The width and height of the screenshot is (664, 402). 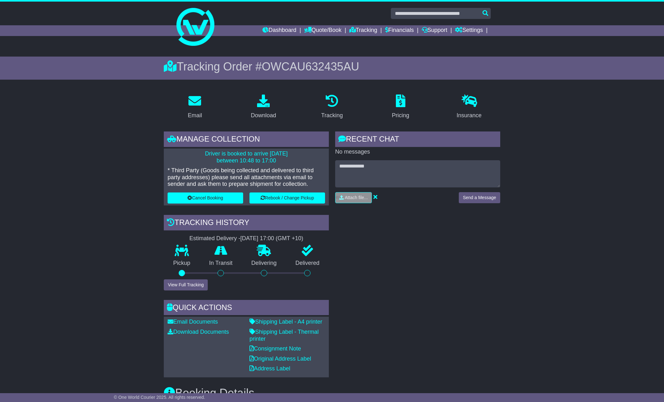 What do you see at coordinates (280, 359) in the screenshot?
I see `a: Original Address Label` at bounding box center [280, 359].